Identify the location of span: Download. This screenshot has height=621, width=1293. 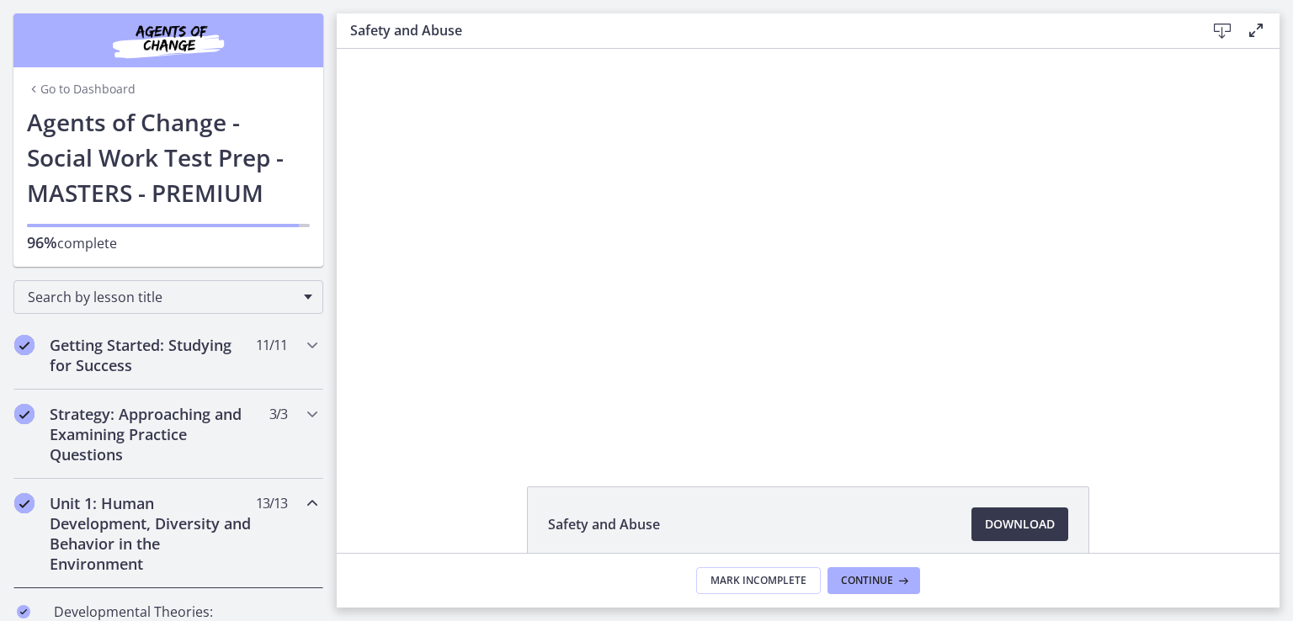
(1019, 524).